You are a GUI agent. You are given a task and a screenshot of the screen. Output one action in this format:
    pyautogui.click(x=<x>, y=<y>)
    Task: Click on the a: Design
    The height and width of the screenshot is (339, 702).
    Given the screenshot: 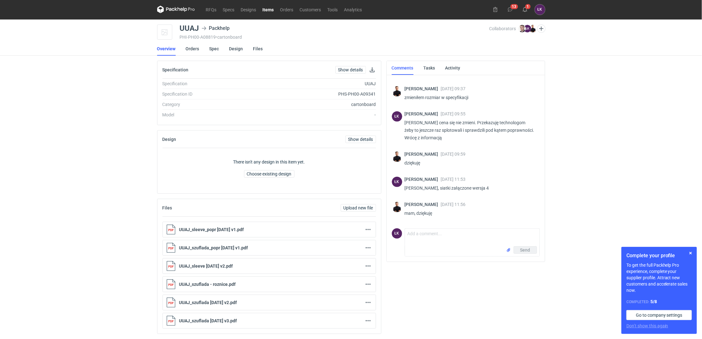 What is the action you would take?
    pyautogui.click(x=236, y=49)
    